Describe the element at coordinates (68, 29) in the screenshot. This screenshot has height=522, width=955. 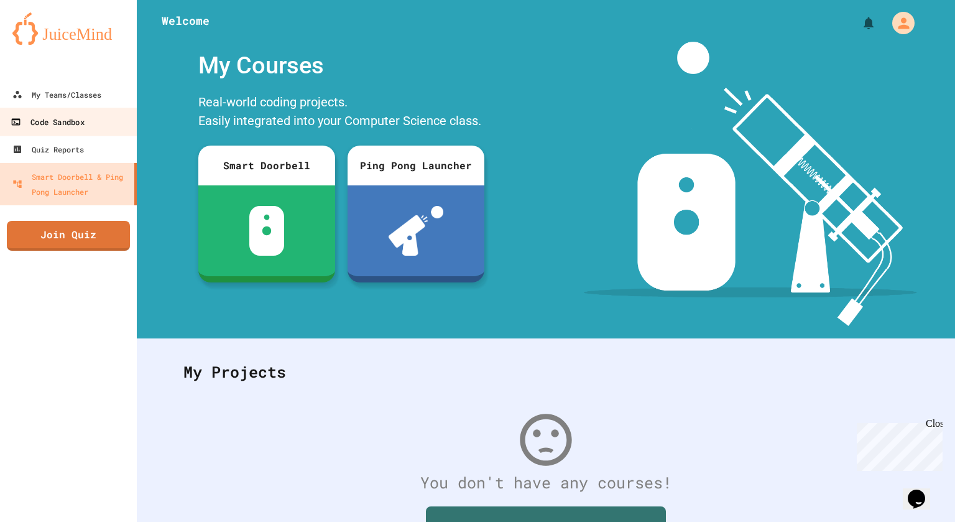
I see `img: logo-orange.svg` at that location.